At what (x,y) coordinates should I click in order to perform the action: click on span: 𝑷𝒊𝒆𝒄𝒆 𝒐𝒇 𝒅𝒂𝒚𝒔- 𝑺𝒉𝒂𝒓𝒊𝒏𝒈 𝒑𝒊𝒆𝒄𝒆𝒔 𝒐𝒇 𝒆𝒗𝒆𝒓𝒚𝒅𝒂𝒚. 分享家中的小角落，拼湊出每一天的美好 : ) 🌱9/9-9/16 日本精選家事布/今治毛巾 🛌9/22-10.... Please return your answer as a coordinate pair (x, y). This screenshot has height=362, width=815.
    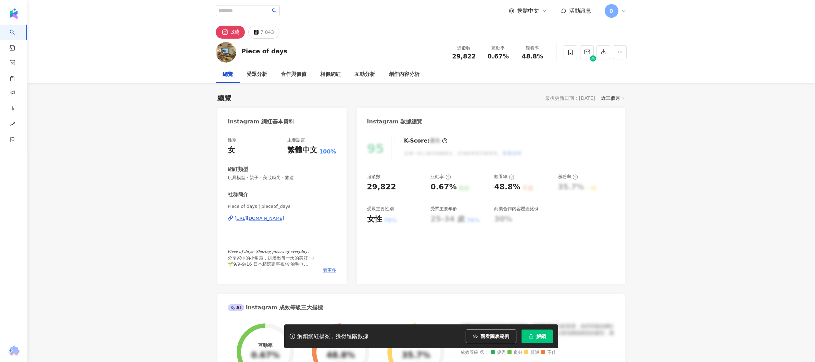
    Looking at the image, I should click on (271, 267).